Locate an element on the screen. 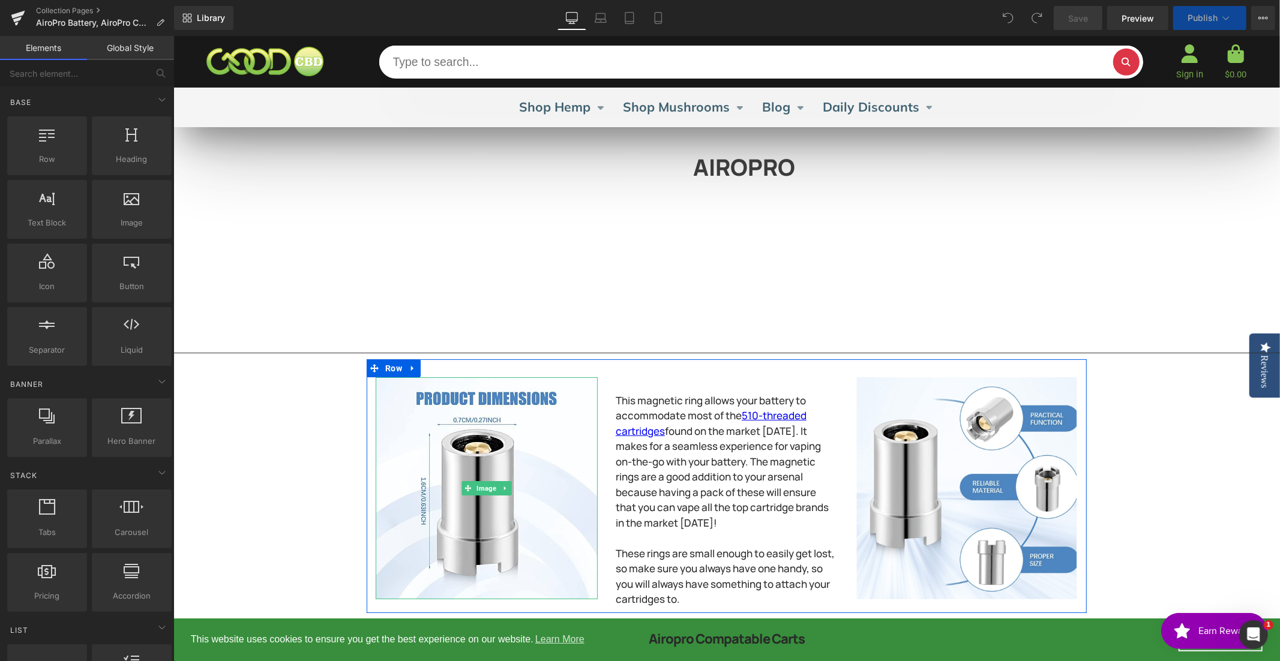 Image resolution: width=1280 pixels, height=661 pixels. a: Collection Pages is located at coordinates (105, 11).